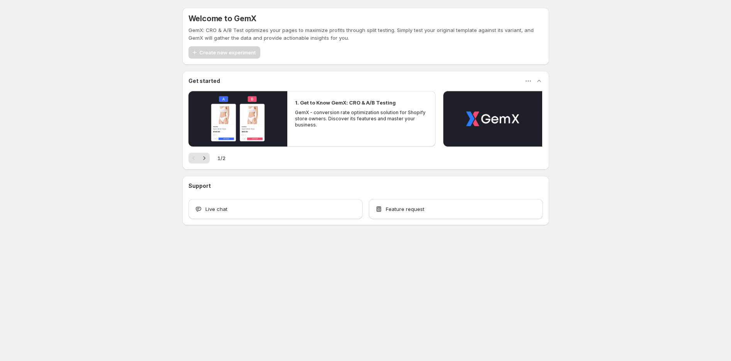  Describe the element at coordinates (199, 158) in the screenshot. I see `nav: Pagination` at that location.